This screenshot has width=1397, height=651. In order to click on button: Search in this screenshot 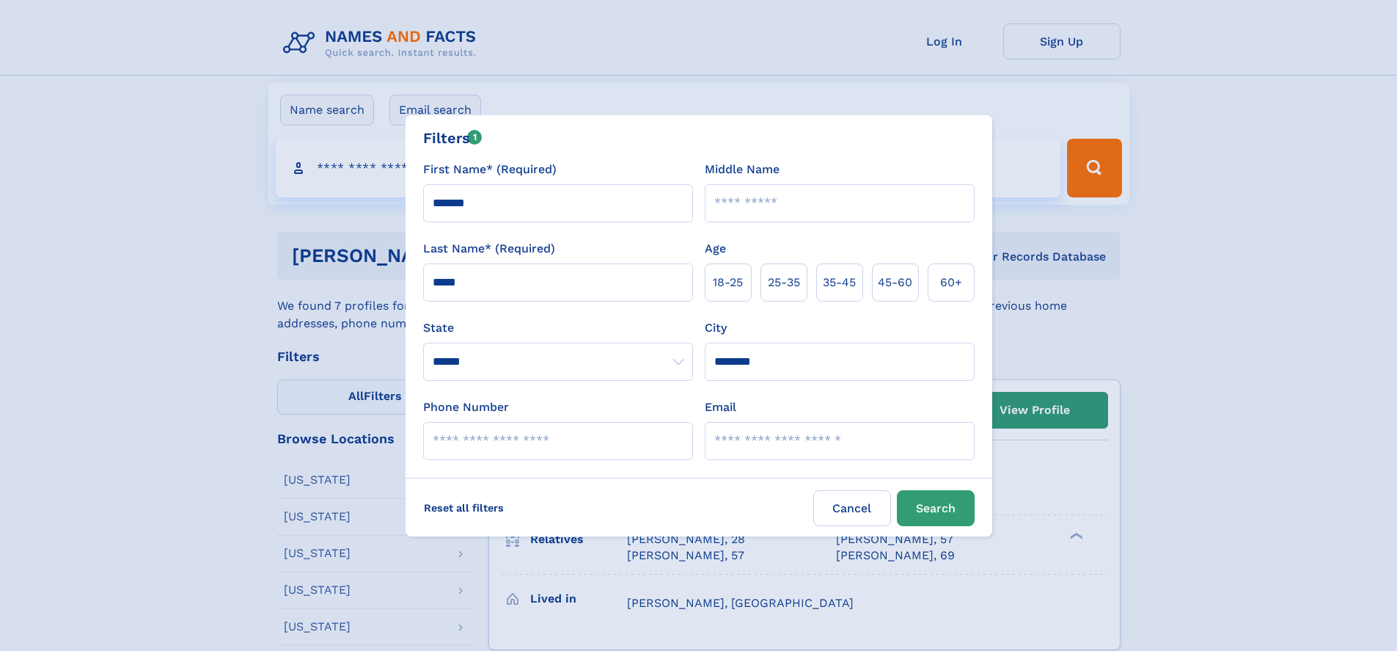, I will do `click(936, 508)`.